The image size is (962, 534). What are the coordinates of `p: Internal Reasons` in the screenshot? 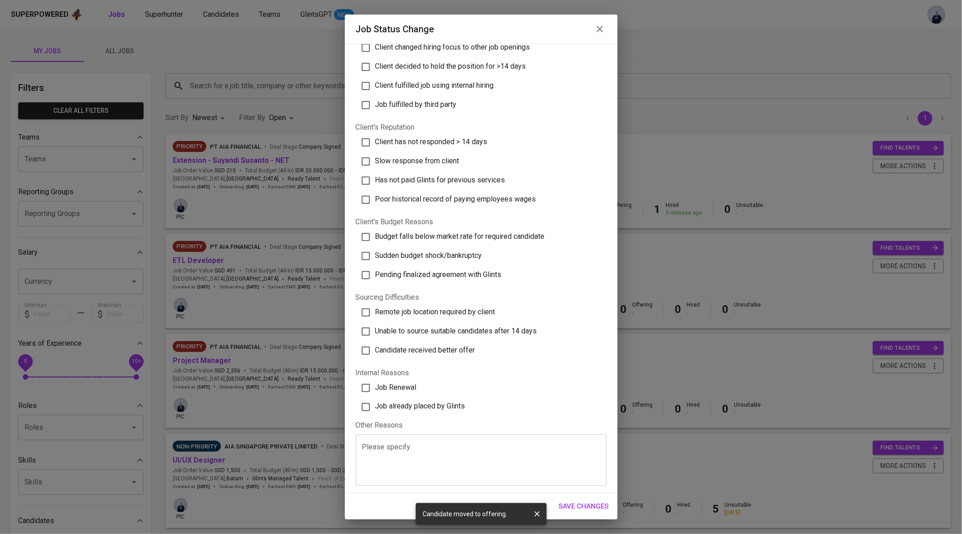 It's located at (481, 373).